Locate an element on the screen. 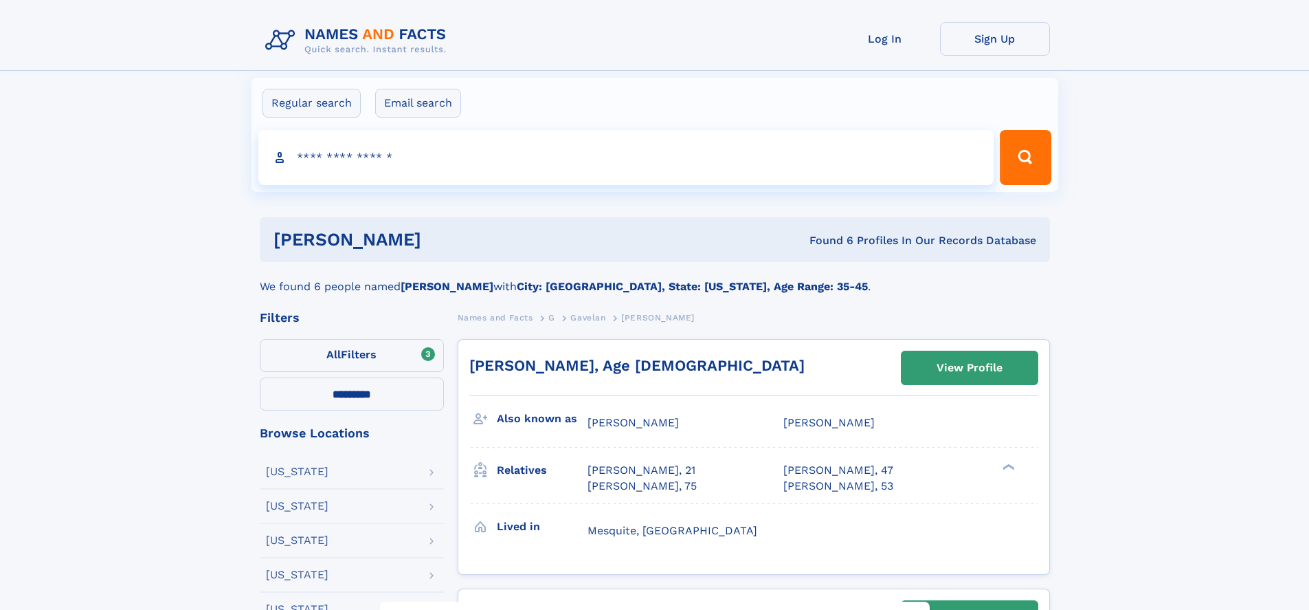 This screenshot has width=1309, height=610. div: Browse Locations is located at coordinates (352, 433).